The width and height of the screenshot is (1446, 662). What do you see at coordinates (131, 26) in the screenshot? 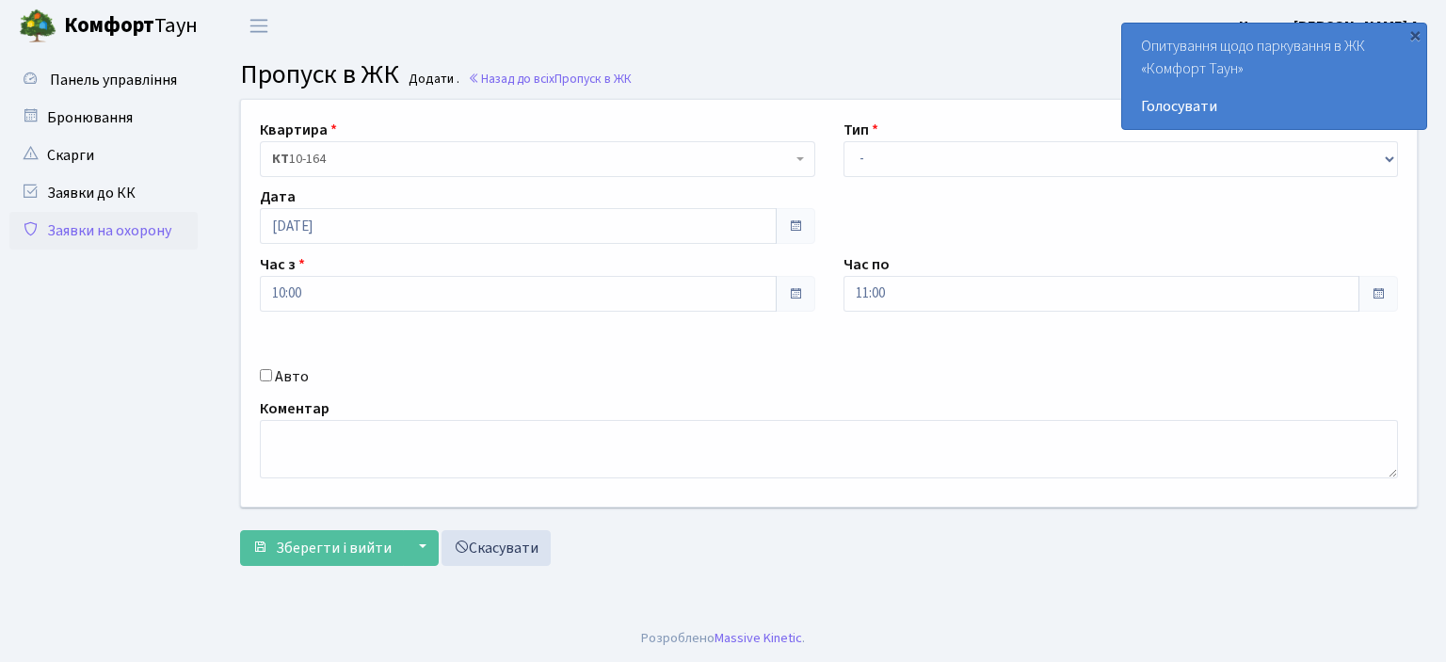
I see `span: Таун` at bounding box center [131, 26].